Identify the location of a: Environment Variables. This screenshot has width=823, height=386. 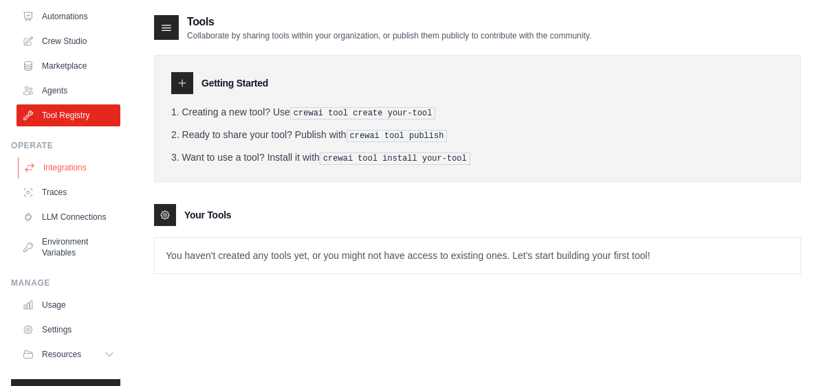
(68, 247).